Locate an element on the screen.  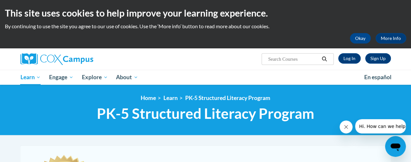
div: Main menu is located at coordinates (205, 77).